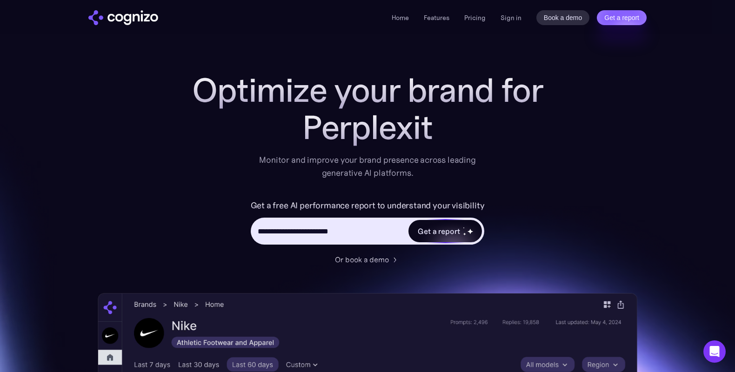 The height and width of the screenshot is (372, 735). I want to click on div: Monitor and improve your brand presence across leading generative AI platforms., so click(368, 167).